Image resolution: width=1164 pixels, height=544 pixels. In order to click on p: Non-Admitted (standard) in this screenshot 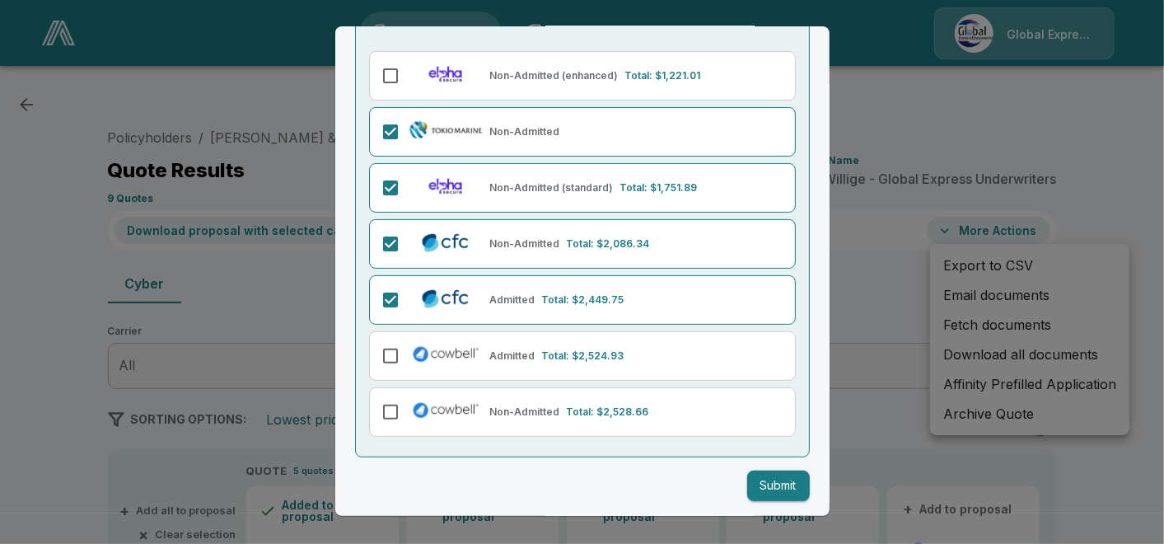, I will do `click(552, 188)`.